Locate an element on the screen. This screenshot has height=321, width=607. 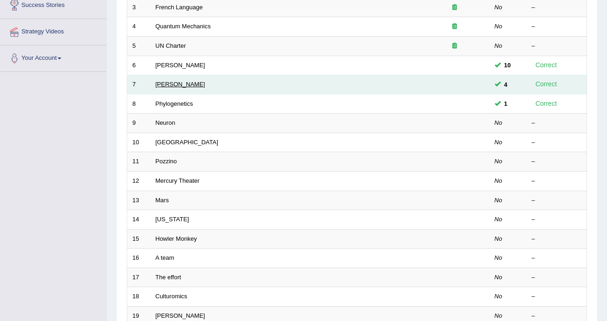
td: 10 is located at coordinates (139, 142).